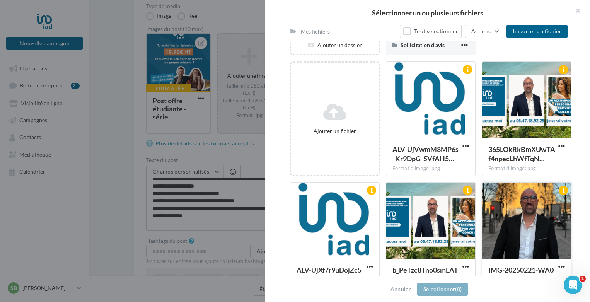  I want to click on span: Actions, so click(481, 31).